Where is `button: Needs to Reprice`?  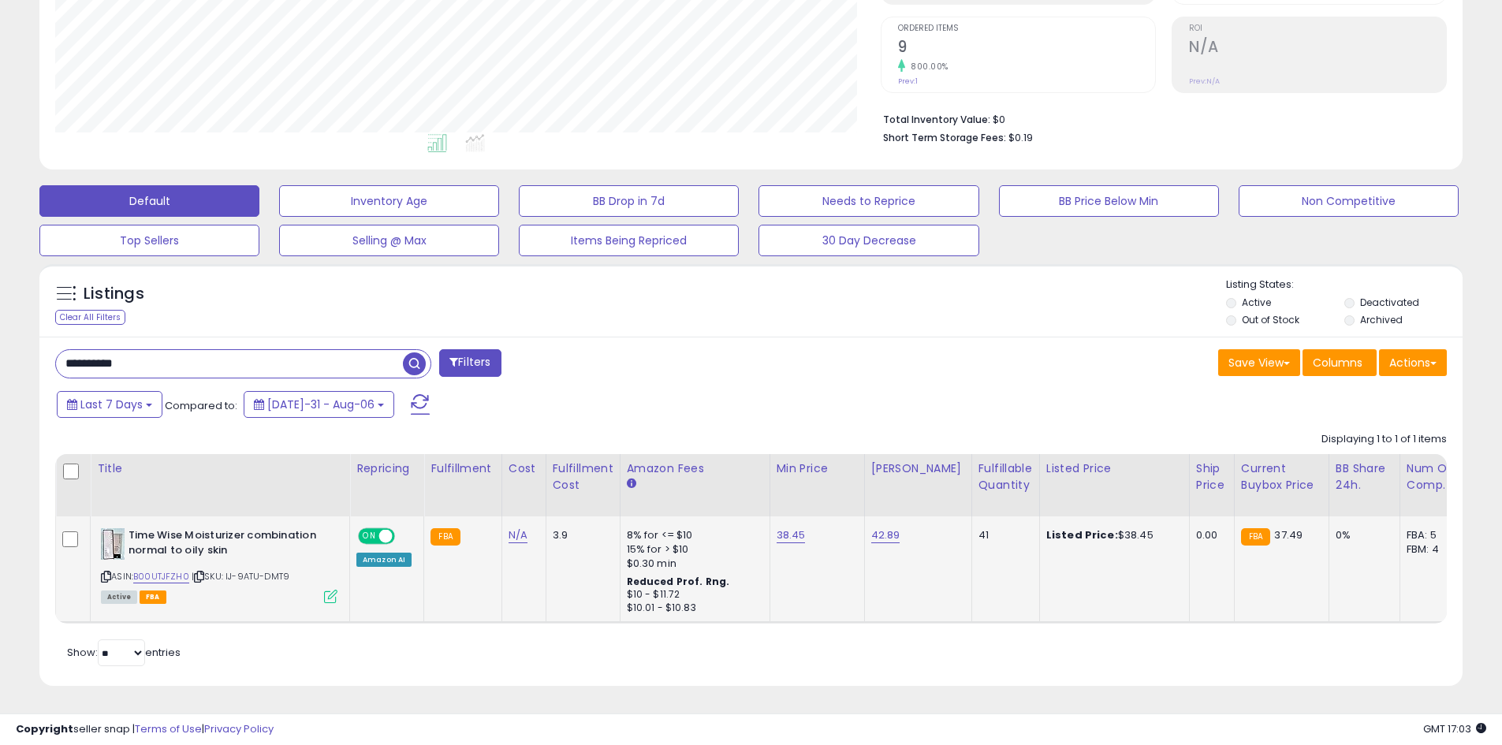 button: Needs to Reprice is located at coordinates (868, 201).